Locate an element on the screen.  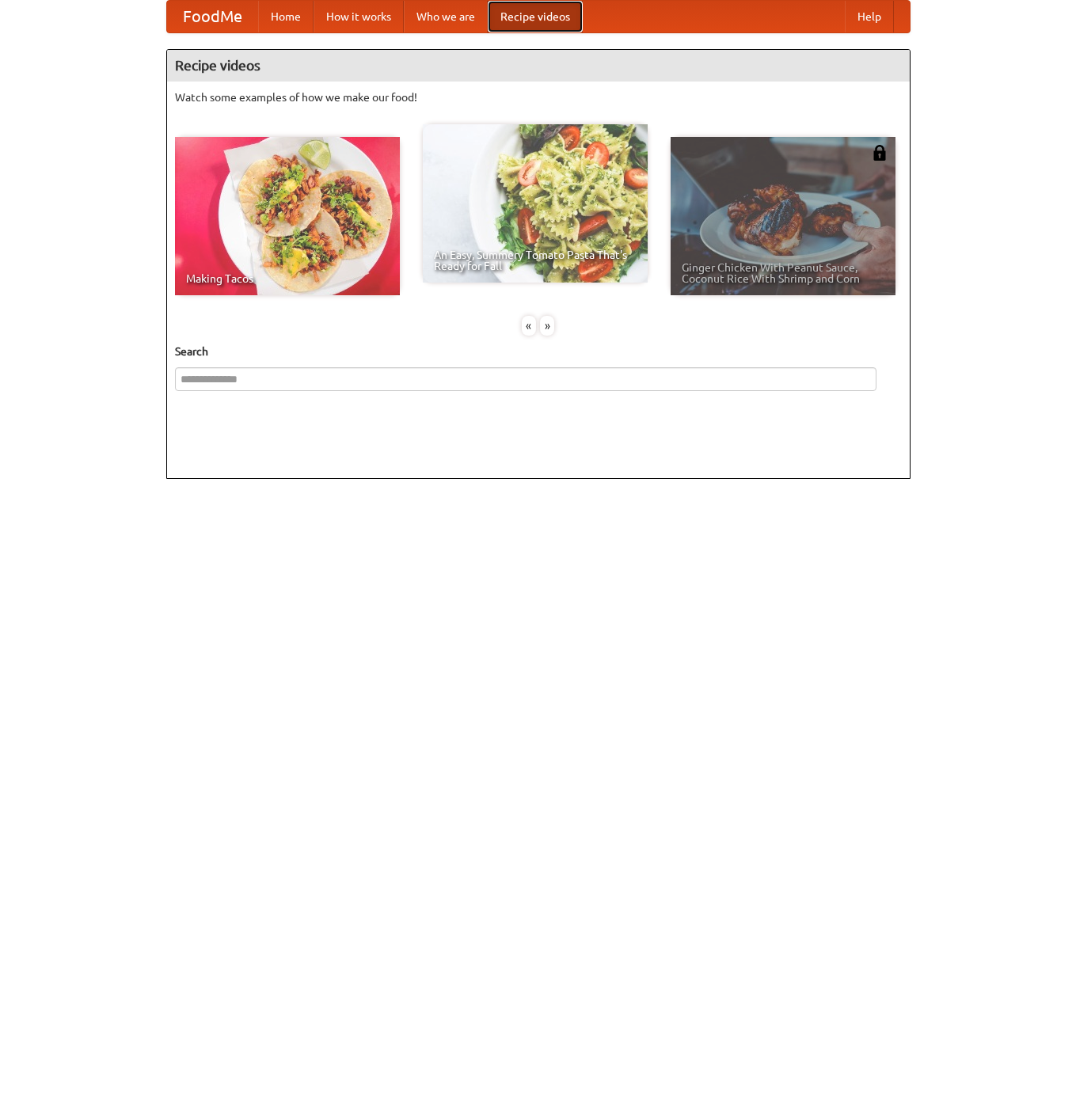
a: How it works is located at coordinates (358, 17).